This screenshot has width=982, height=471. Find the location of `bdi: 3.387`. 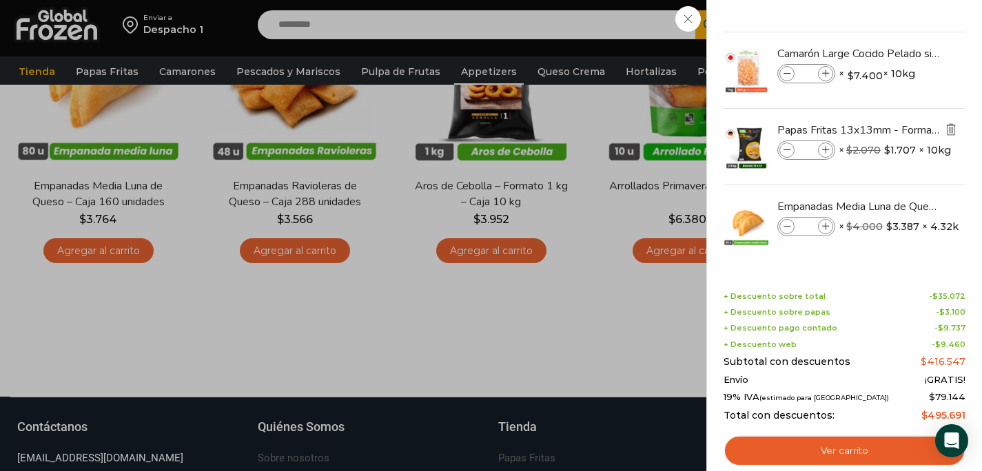

bdi: 3.387 is located at coordinates (903, 227).